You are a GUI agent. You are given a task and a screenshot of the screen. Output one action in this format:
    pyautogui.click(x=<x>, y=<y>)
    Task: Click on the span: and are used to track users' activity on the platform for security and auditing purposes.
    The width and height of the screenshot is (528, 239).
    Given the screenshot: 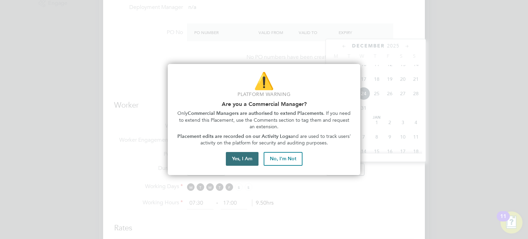 What is the action you would take?
    pyautogui.click(x=277, y=140)
    